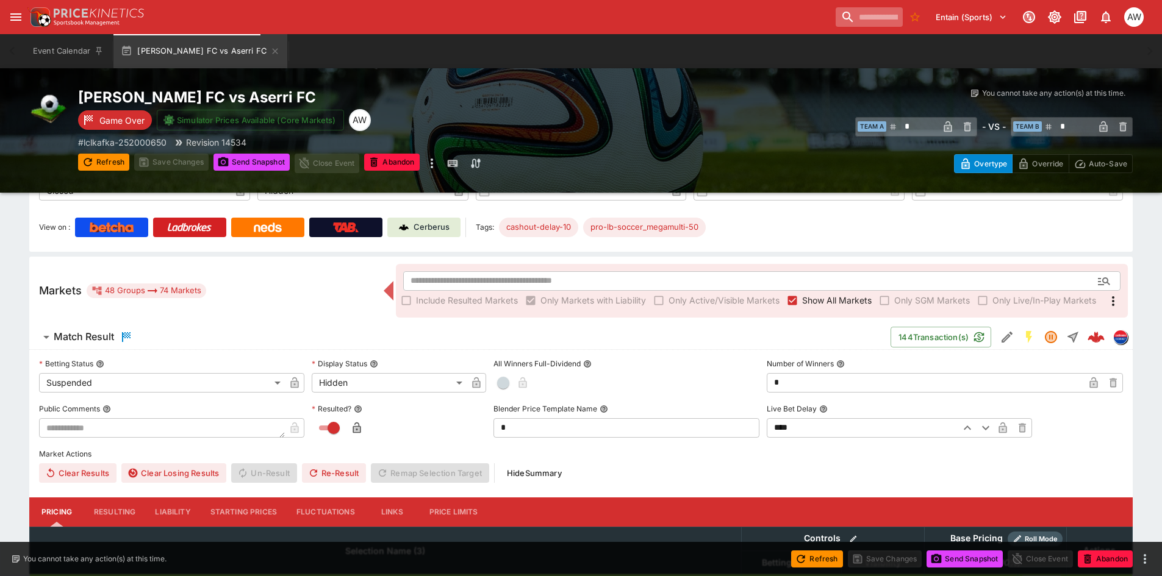 The image size is (1162, 576). I want to click on button: 144Transaction(s), so click(940, 337).